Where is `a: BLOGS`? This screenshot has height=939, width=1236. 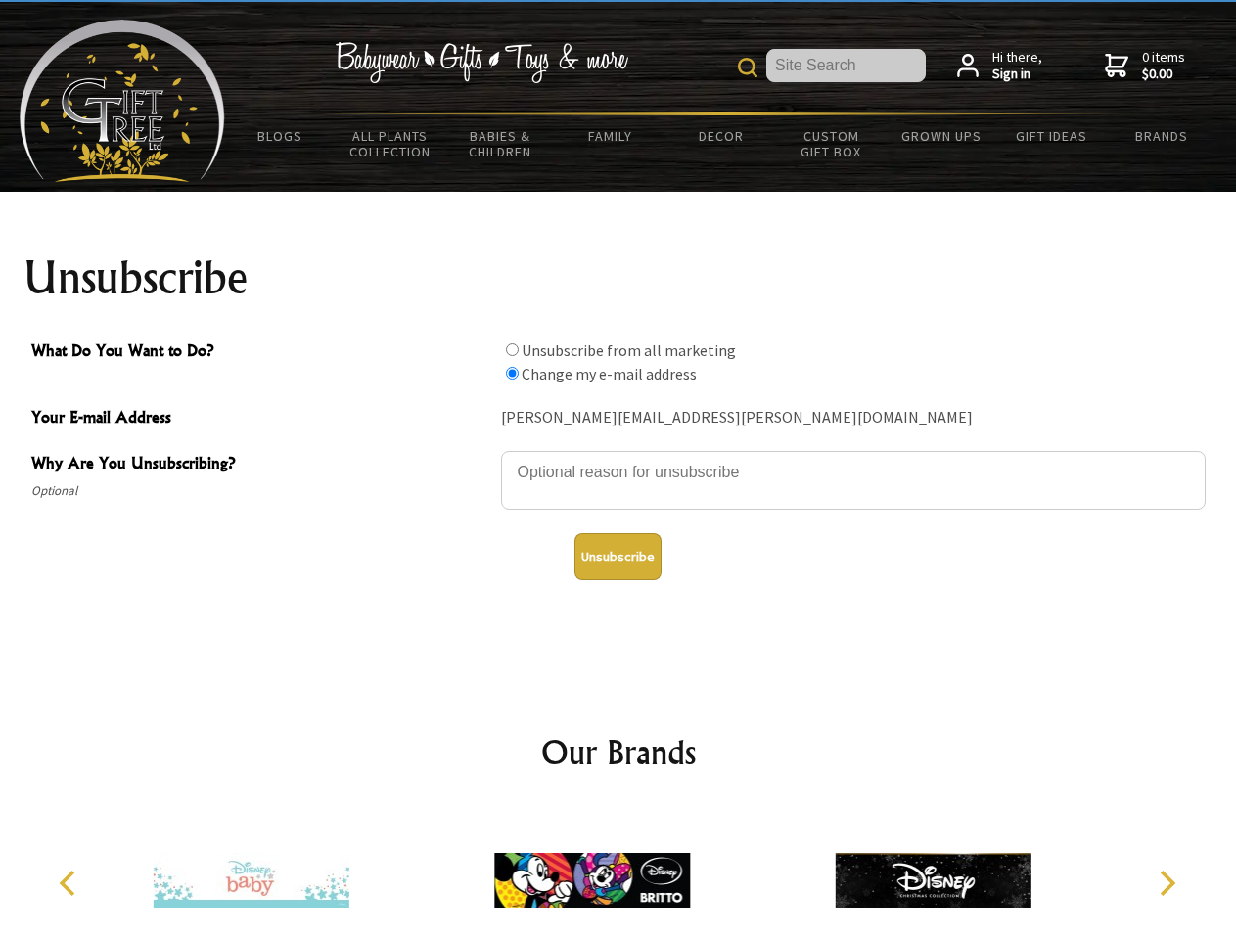 a: BLOGS is located at coordinates (280, 136).